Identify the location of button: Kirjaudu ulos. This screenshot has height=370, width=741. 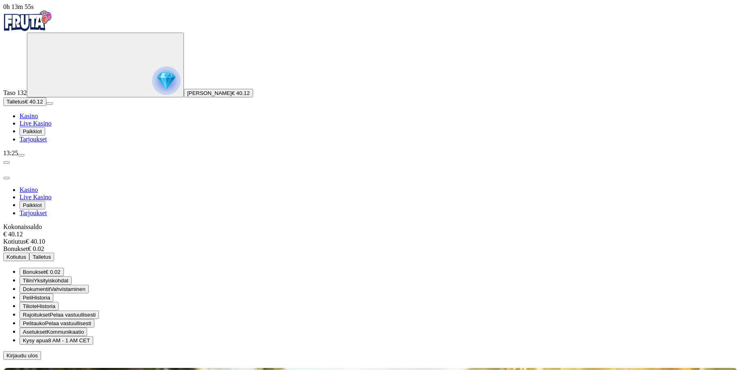
(22, 355).